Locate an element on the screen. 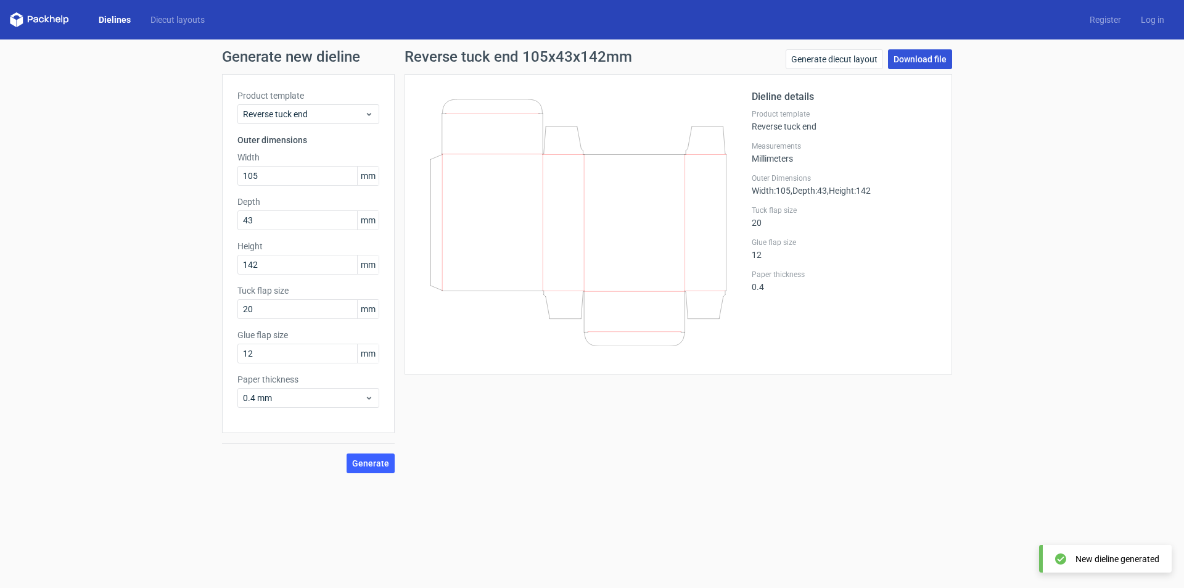 This screenshot has height=588, width=1184. label: Outer Dimensions is located at coordinates (844, 178).